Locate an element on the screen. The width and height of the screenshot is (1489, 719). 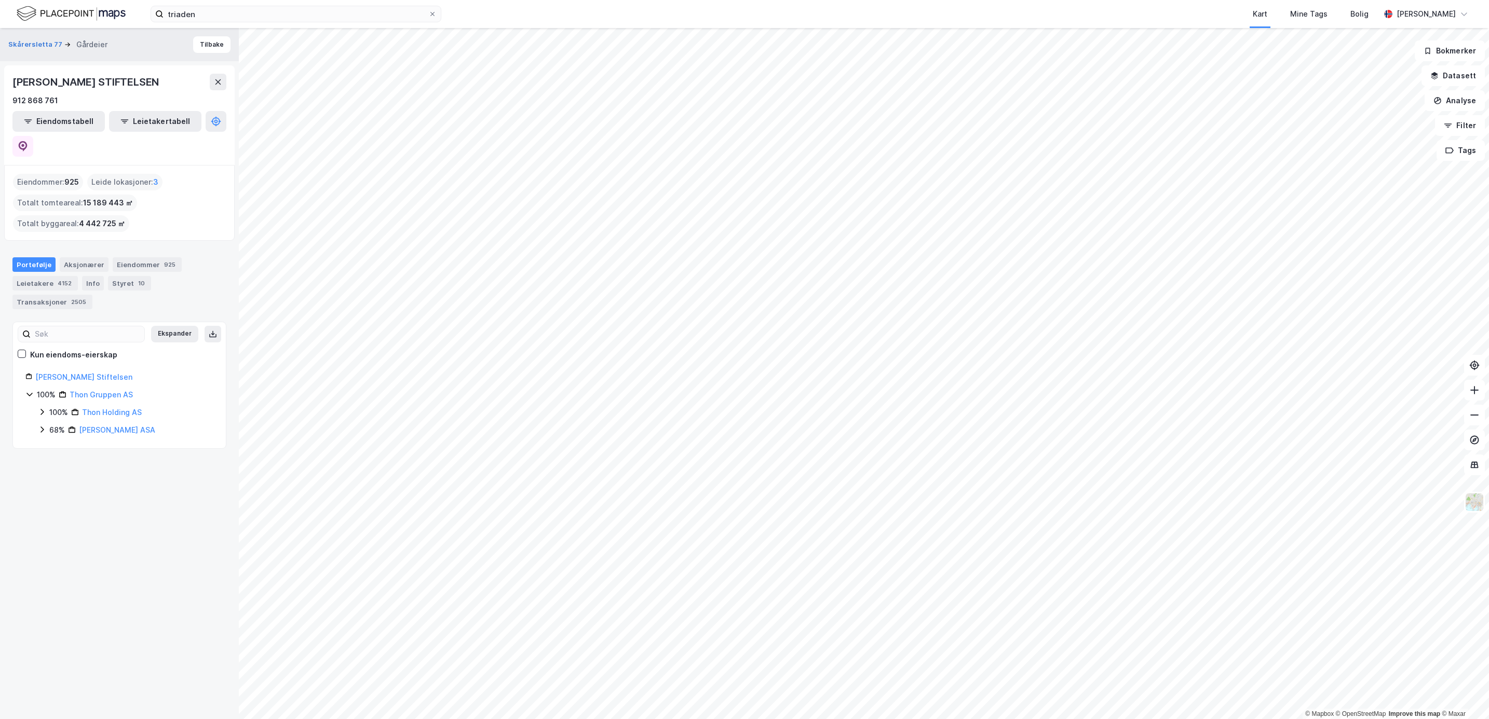
div: Totalt byggareal : is located at coordinates (71, 224).